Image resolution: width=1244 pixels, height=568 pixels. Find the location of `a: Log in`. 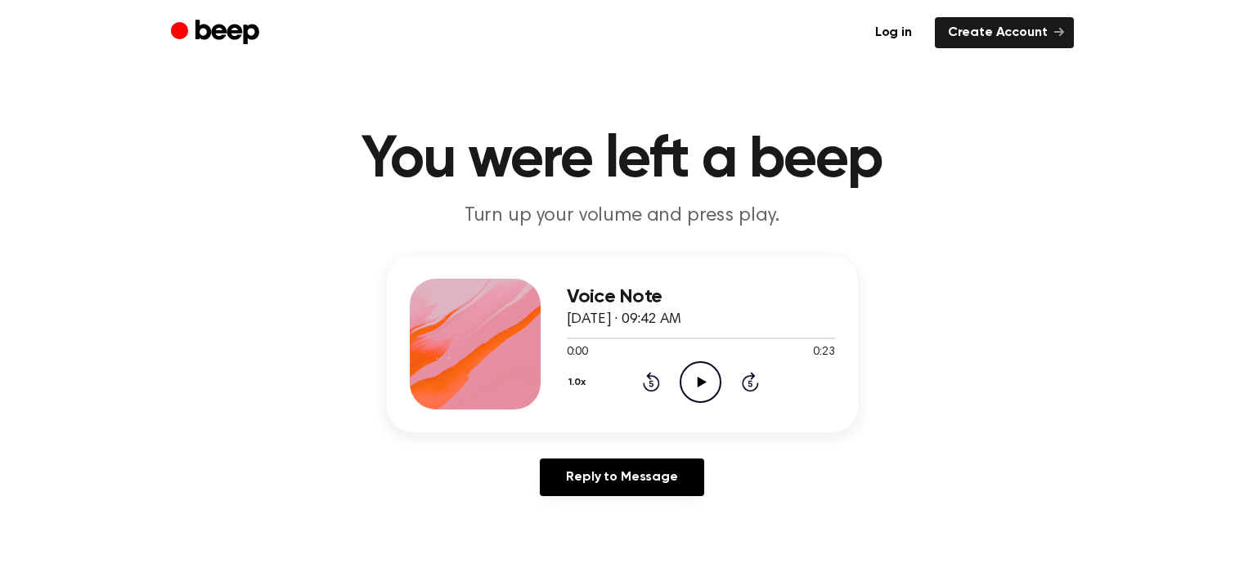

a: Log in is located at coordinates (893, 33).